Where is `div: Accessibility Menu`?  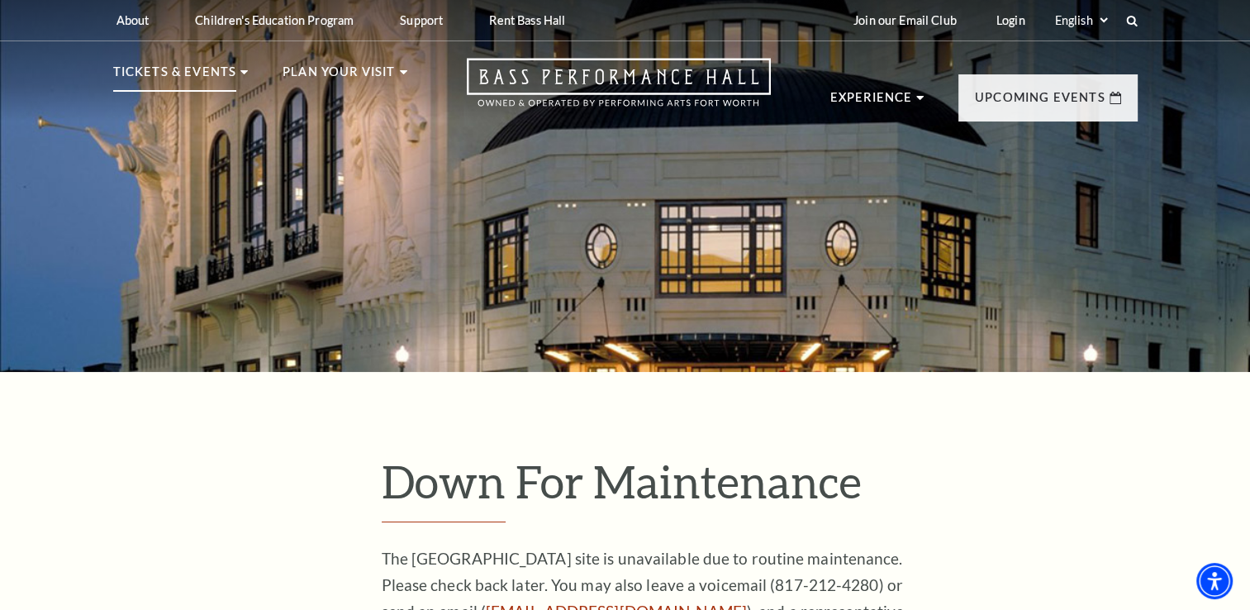
div: Accessibility Menu is located at coordinates (1214, 581).